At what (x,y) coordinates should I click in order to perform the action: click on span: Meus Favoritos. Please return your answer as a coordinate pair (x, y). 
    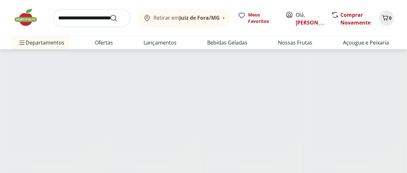
    Looking at the image, I should click on (263, 18).